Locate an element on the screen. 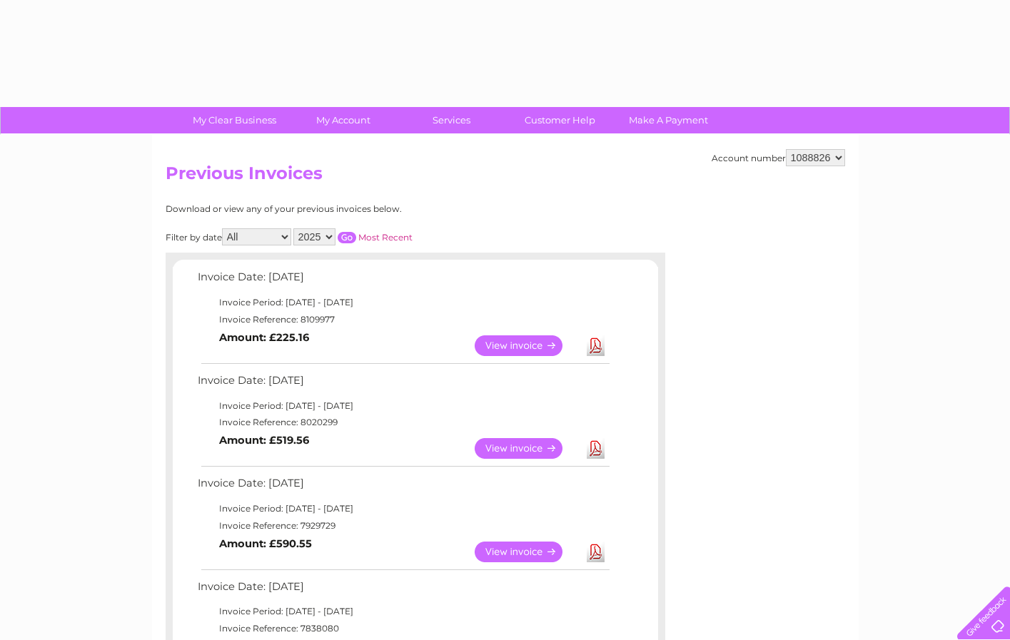 The width and height of the screenshot is (1010, 640). h2: Previous Invoices is located at coordinates (505, 177).